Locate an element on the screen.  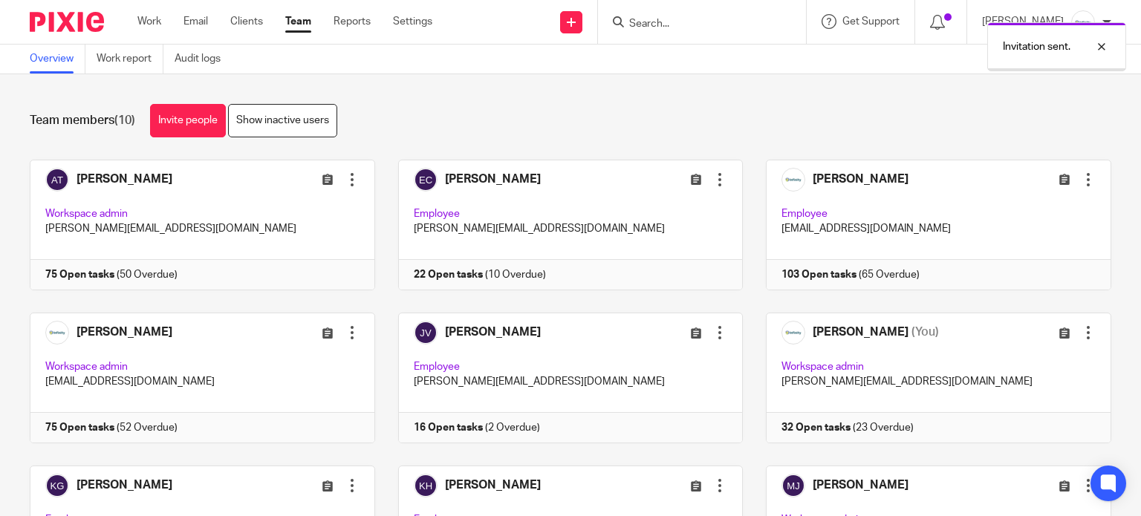
a: Settings is located at coordinates (412, 22).